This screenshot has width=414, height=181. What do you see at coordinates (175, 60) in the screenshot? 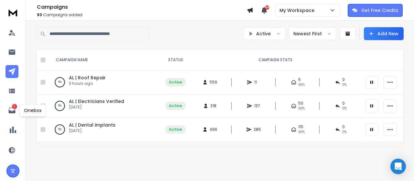
I see `th: STATUS` at bounding box center [175, 60].